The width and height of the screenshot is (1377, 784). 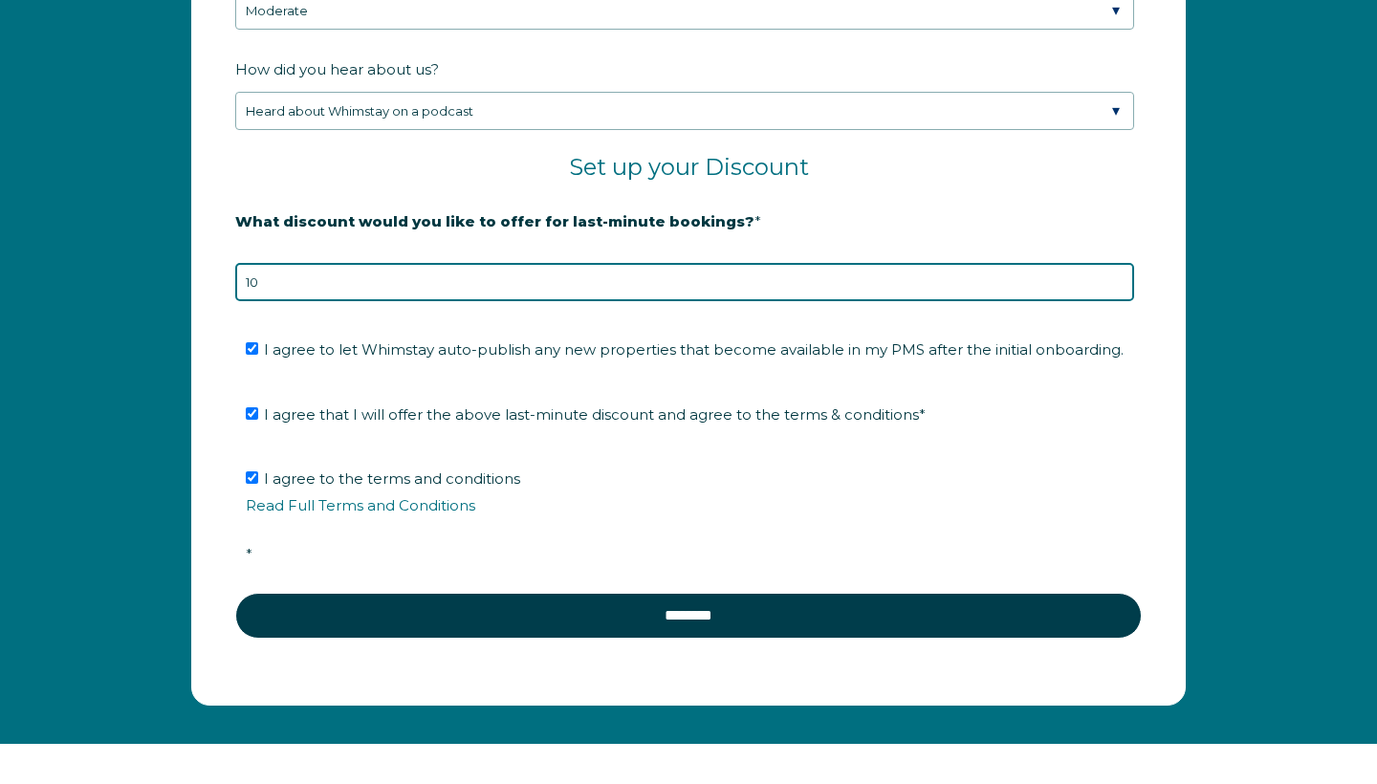 What do you see at coordinates (251, 413) in the screenshot?
I see `input: I agree that I will offer the above last-minute discount and agree to the terms & conditions*` at bounding box center [251, 413].